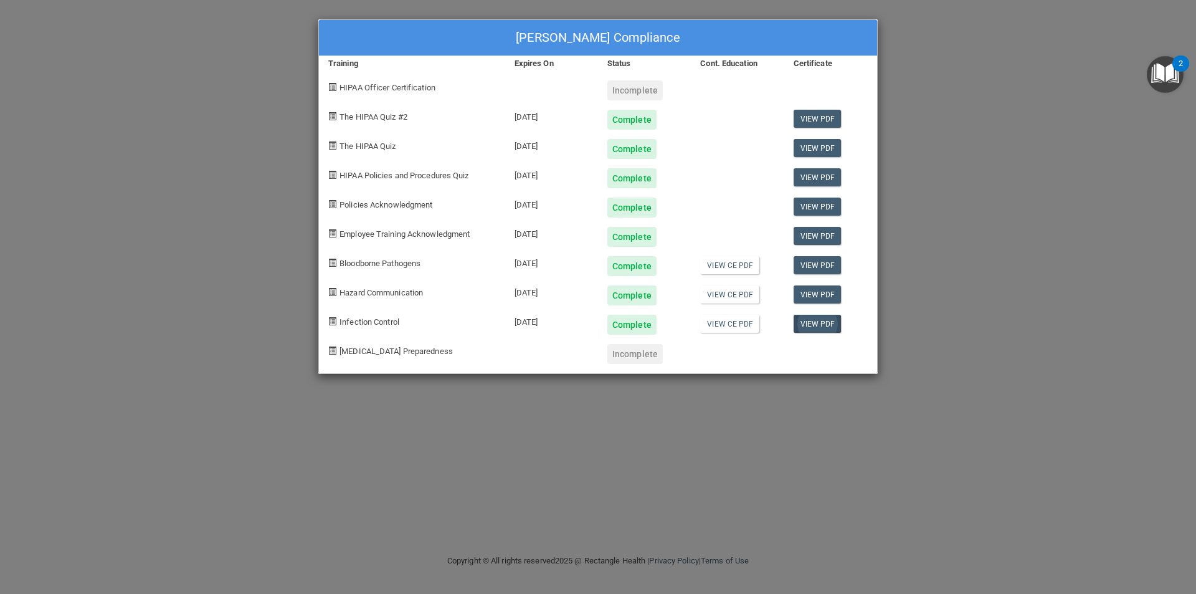 Image resolution: width=1196 pixels, height=594 pixels. Describe the element at coordinates (1165, 74) in the screenshot. I see `button: Open Resource Center, 2 new notifications` at that location.